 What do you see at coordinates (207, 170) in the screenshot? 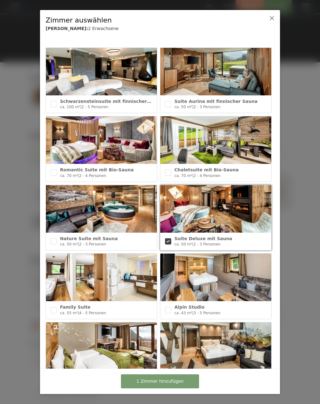
I see `span: Chaletsuite mit Bio-Sauna` at bounding box center [207, 170].